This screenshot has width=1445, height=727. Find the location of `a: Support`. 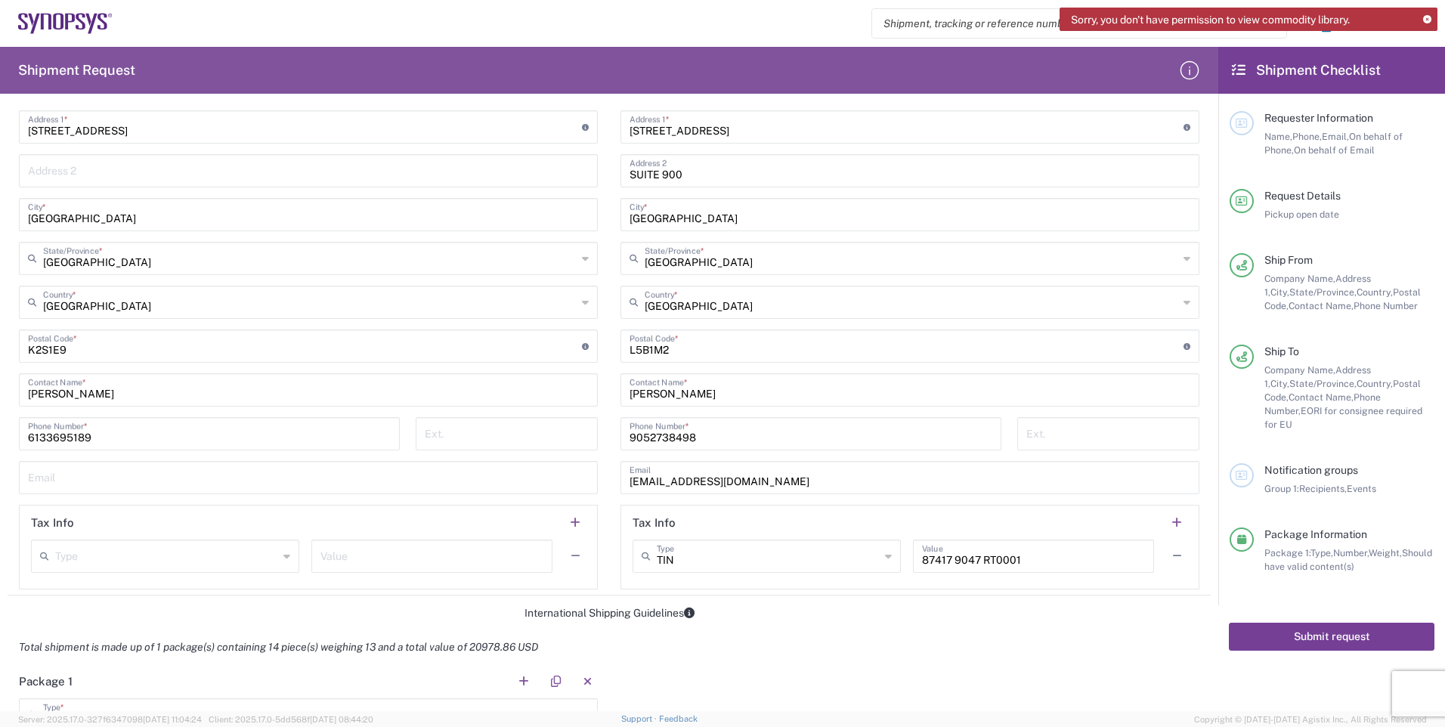

a: Support is located at coordinates (640, 718).